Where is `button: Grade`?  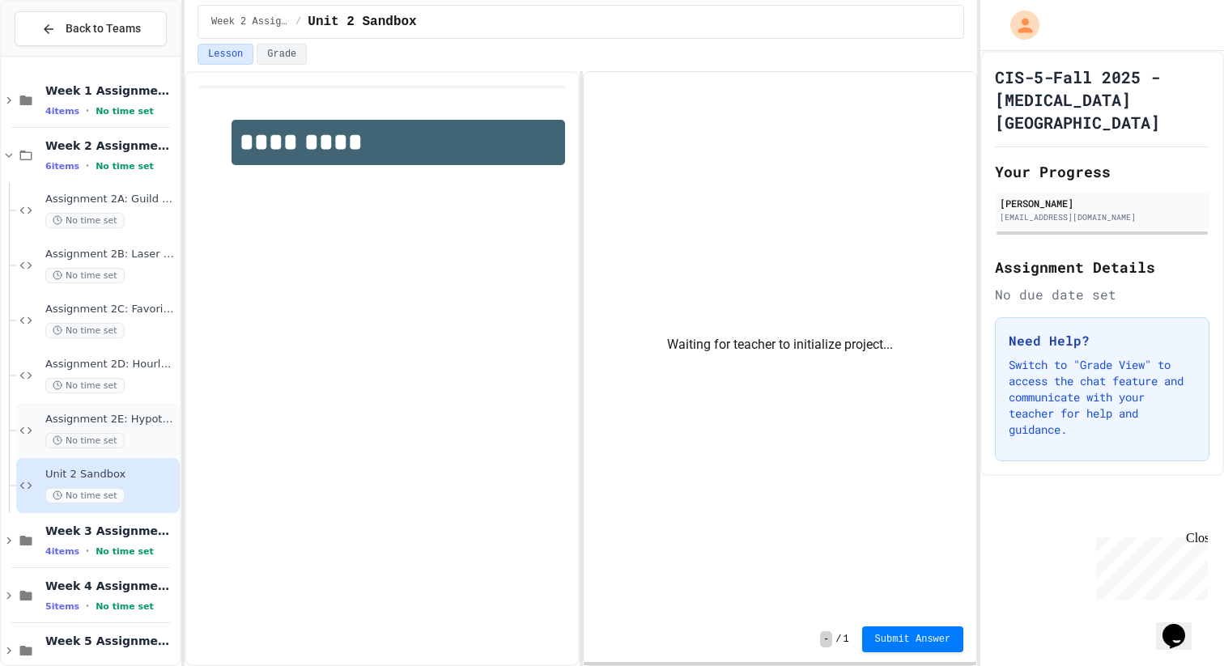 button: Grade is located at coordinates (282, 54).